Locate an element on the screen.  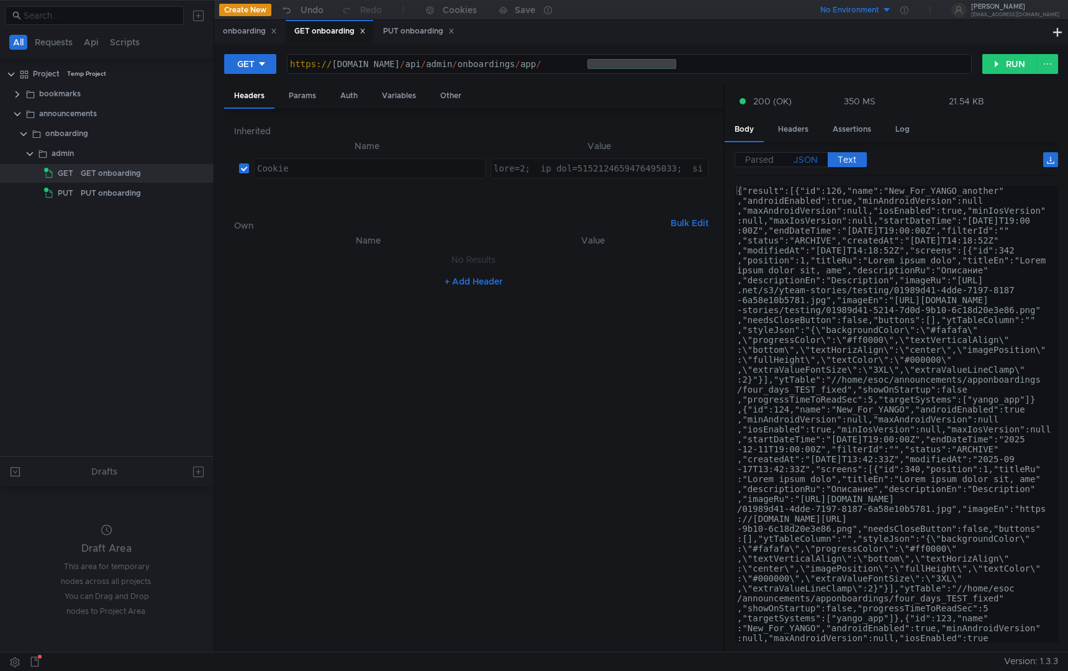
div: Redo is located at coordinates (371, 10).